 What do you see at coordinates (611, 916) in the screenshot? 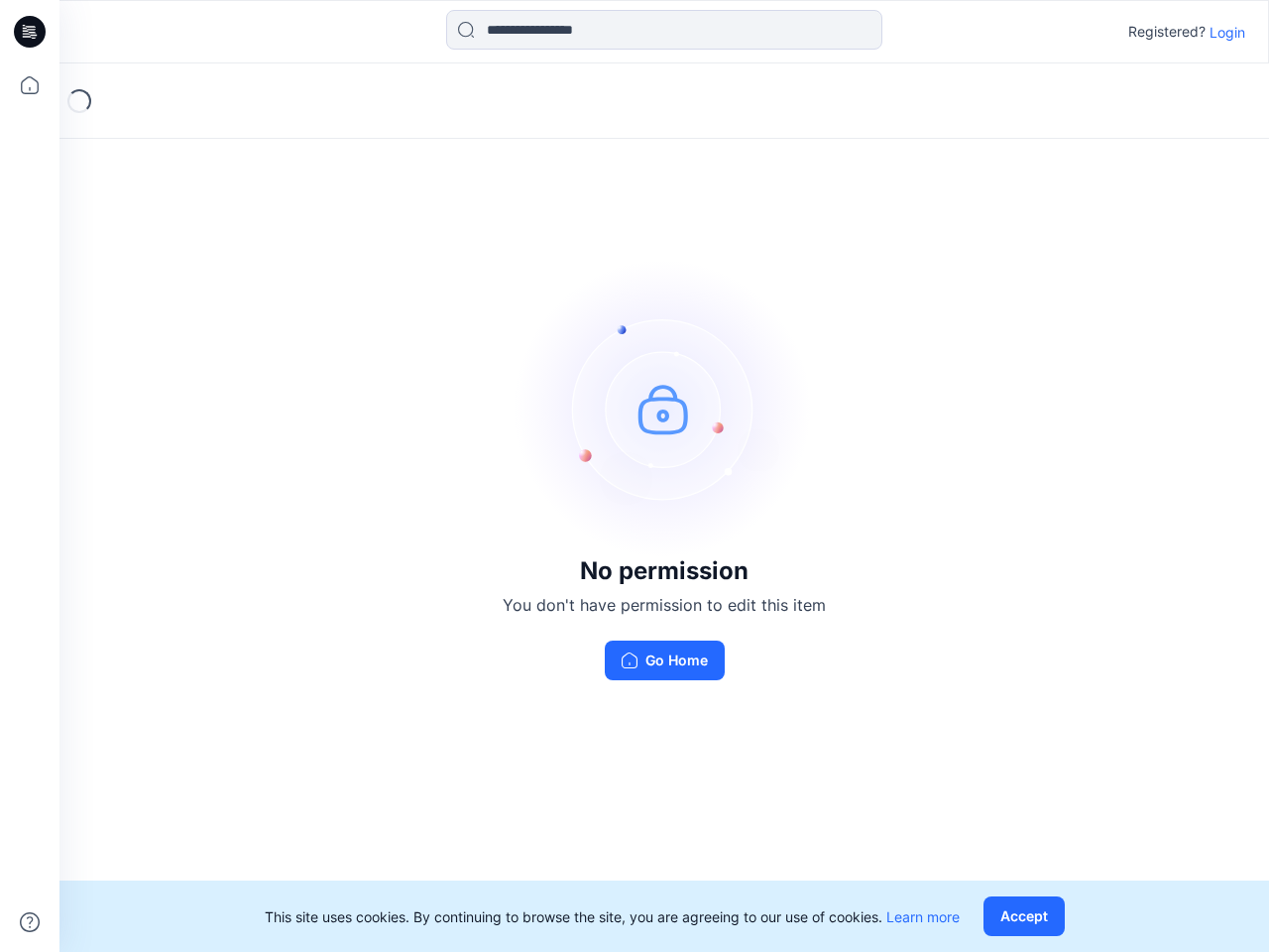
I see `p: This site uses cookies. By continuing to browse the site, you are agreeing to our use of cookies.` at bounding box center [611, 916].